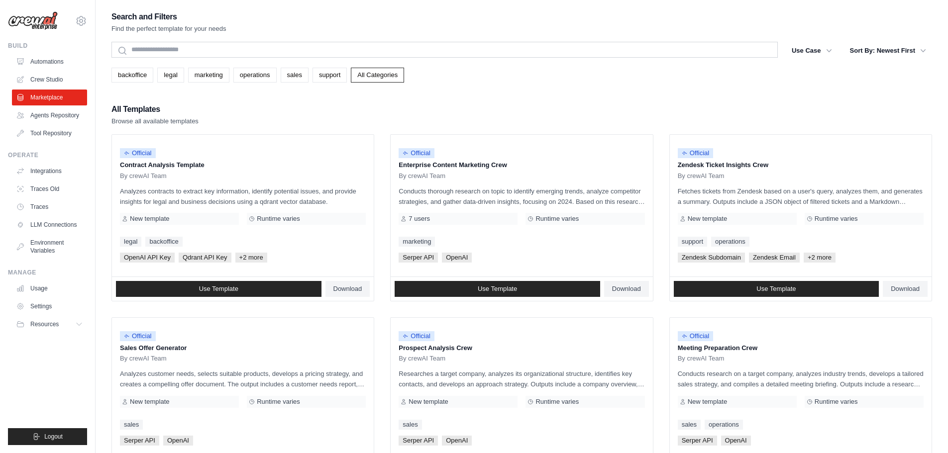  Describe the element at coordinates (47, 437) in the screenshot. I see `button: Logout` at that location.